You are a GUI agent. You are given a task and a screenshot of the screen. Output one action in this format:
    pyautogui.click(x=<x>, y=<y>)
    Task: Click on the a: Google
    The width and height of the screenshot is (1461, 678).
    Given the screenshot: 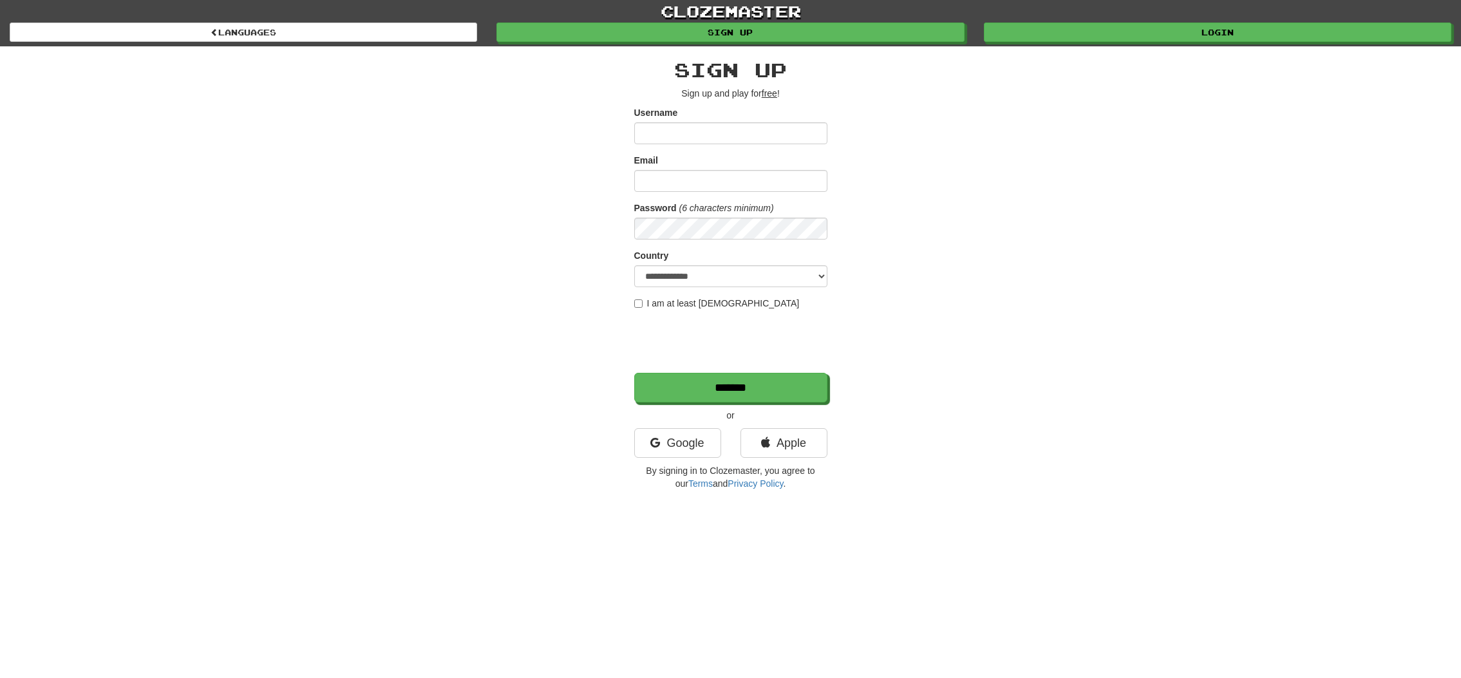 What is the action you would take?
    pyautogui.click(x=677, y=443)
    